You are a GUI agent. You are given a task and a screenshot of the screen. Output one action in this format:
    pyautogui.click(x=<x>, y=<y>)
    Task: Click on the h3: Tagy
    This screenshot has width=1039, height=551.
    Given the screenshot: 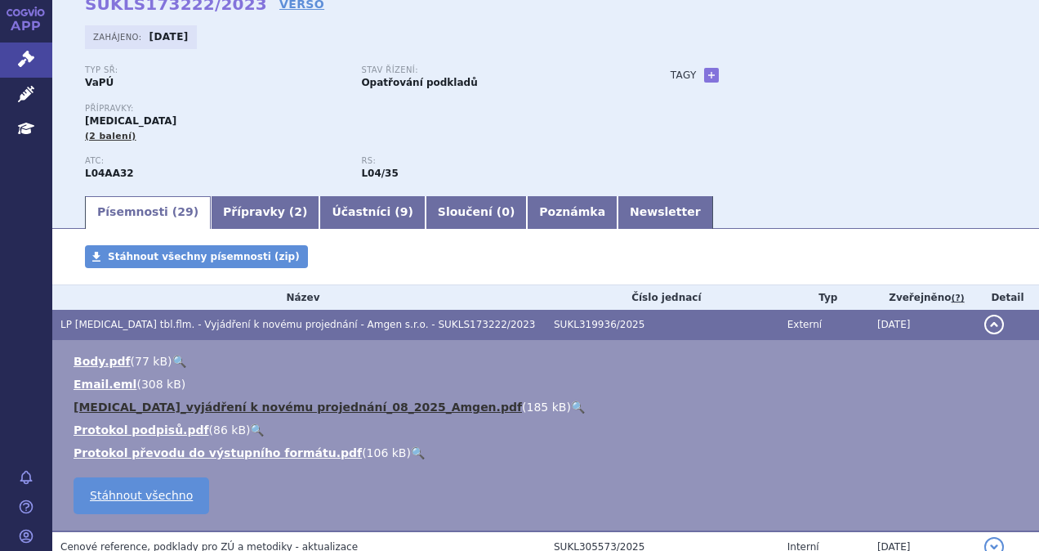 What is the action you would take?
    pyautogui.click(x=684, y=75)
    